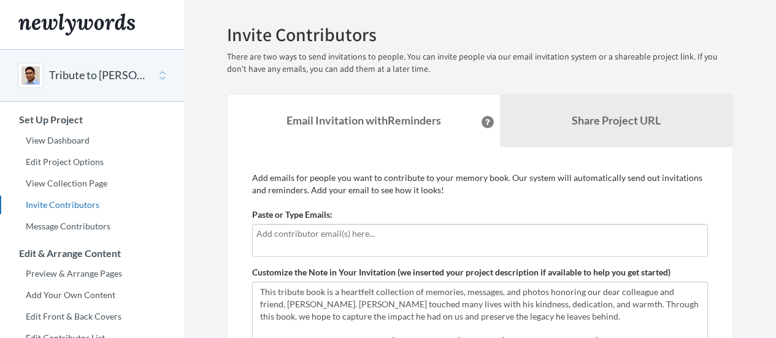 The image size is (776, 338). I want to click on input: Add contributor email(s) here..., so click(480, 234).